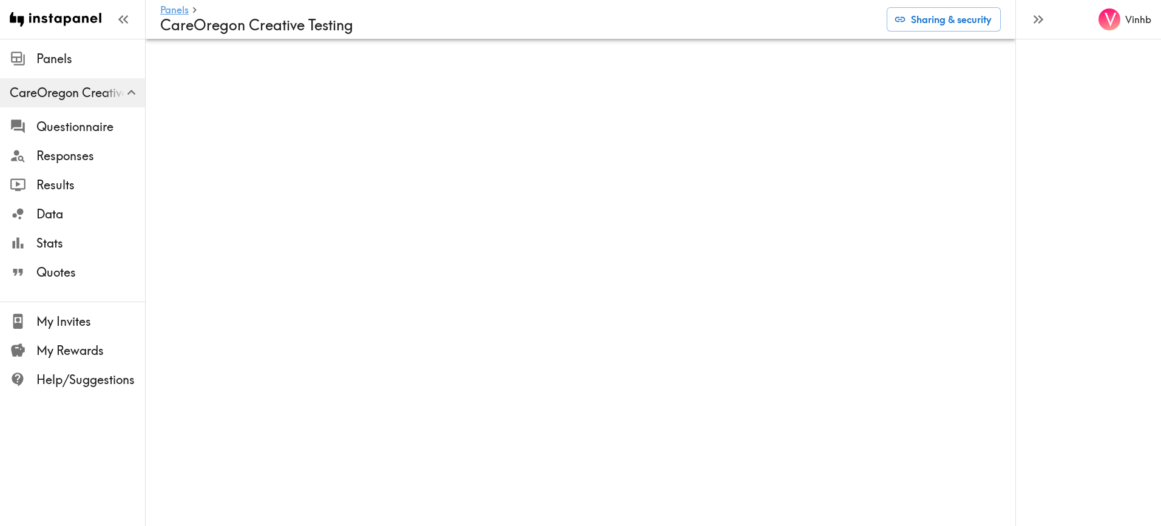 This screenshot has height=526, width=1161. What do you see at coordinates (1138, 19) in the screenshot?
I see `h6: Vinhb` at bounding box center [1138, 19].